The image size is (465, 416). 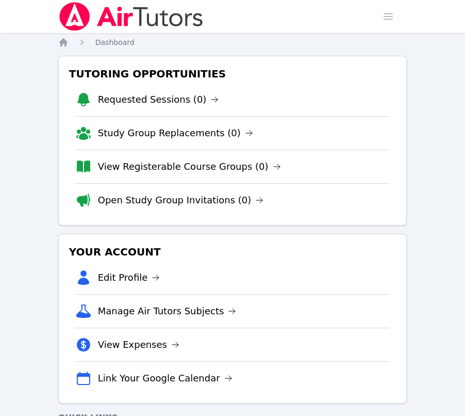 What do you see at coordinates (115, 42) in the screenshot?
I see `span: Dashboard` at bounding box center [115, 42].